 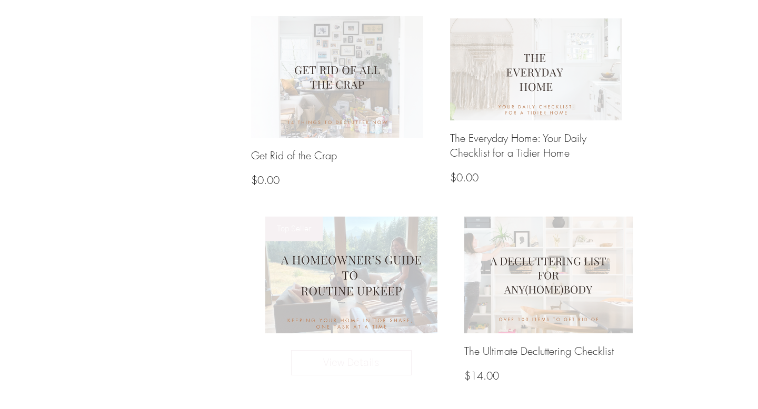 What do you see at coordinates (351, 363) in the screenshot?
I see `span: View Details` at bounding box center [351, 363].